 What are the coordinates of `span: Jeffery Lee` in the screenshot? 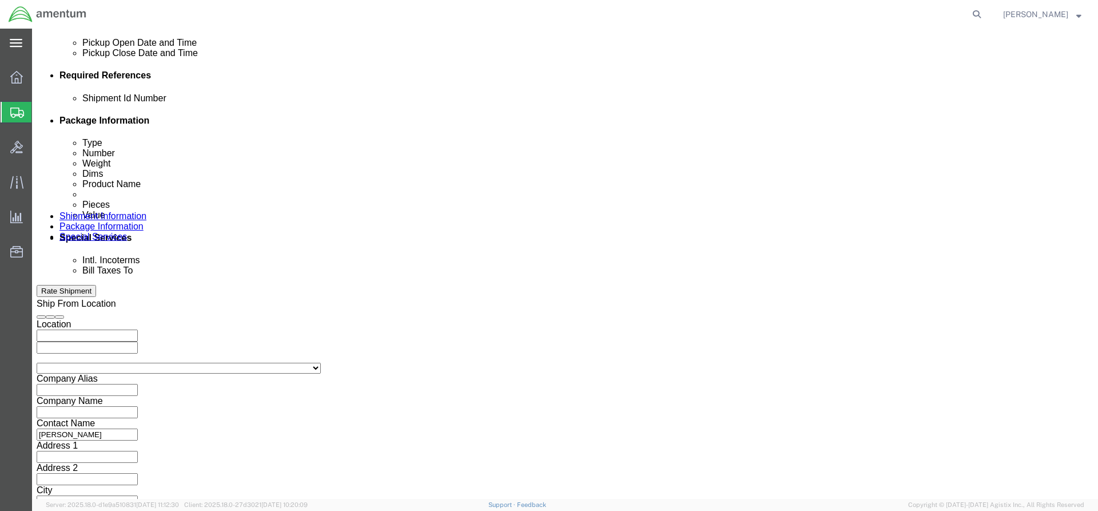 It's located at (1036, 14).